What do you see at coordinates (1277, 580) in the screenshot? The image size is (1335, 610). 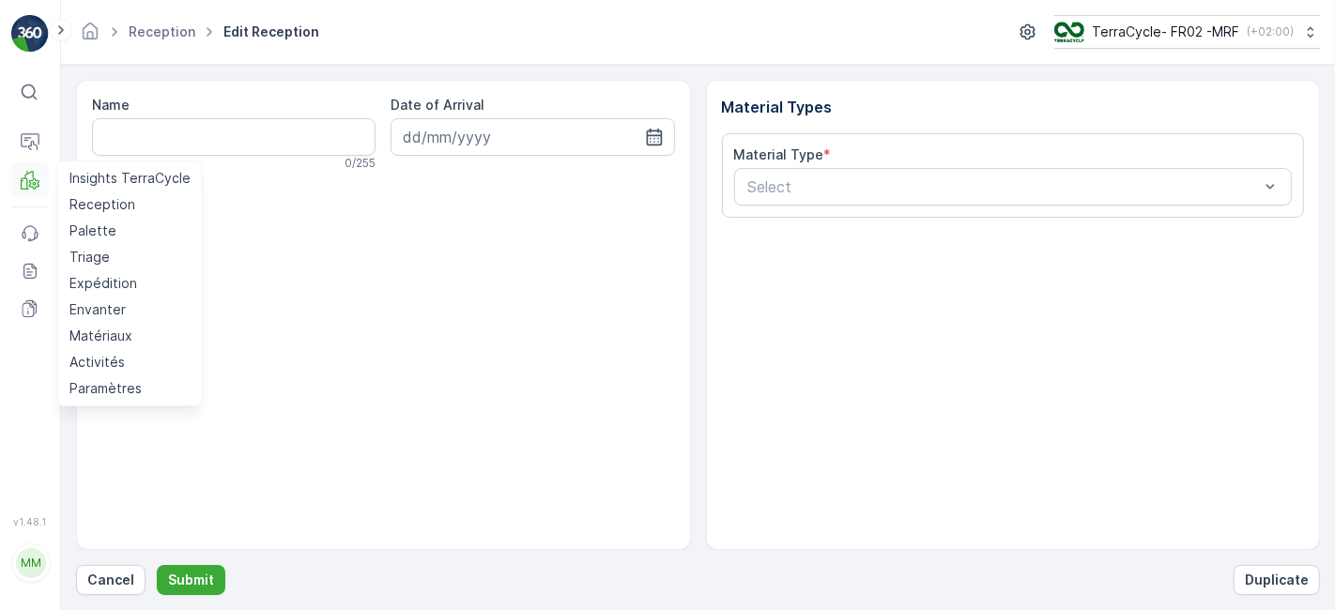 I see `button: Duplicate` at bounding box center [1277, 580].